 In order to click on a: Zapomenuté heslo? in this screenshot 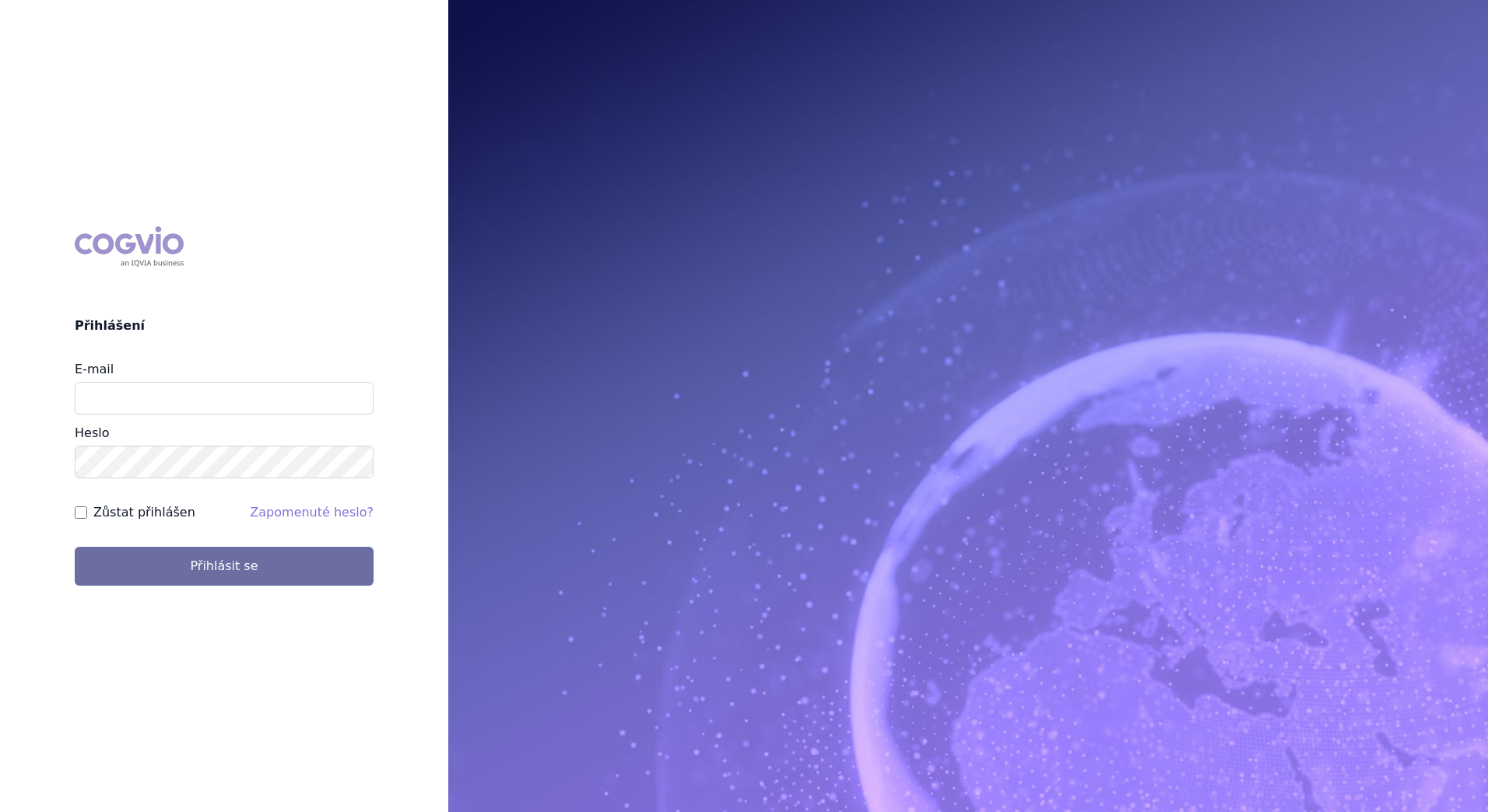, I will do `click(312, 511)`.